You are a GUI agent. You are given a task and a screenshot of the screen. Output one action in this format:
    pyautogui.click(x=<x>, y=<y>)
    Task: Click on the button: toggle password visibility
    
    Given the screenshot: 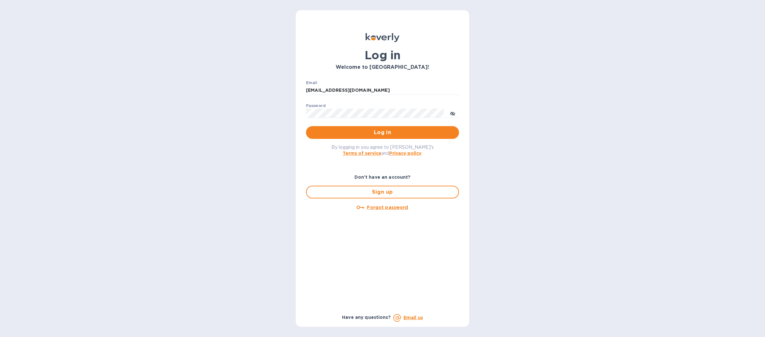 What is the action you would take?
    pyautogui.click(x=453, y=113)
    